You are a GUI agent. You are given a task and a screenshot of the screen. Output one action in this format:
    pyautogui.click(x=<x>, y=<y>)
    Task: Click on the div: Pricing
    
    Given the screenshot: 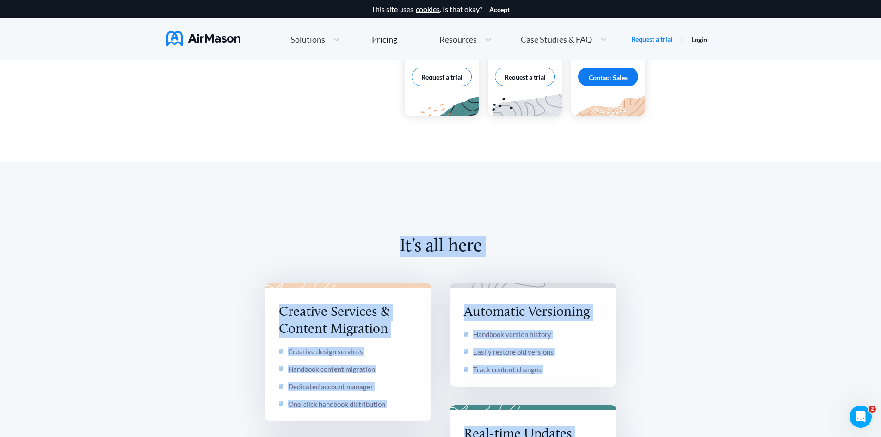 What is the action you would take?
    pyautogui.click(x=384, y=39)
    